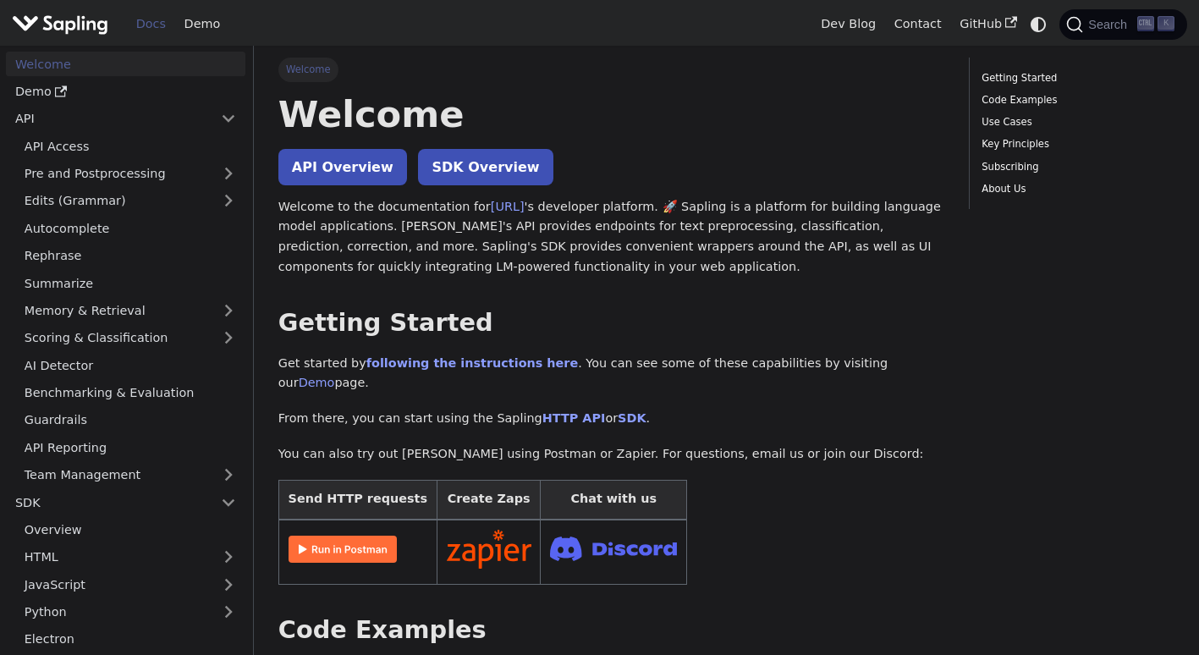  I want to click on a: Subscribing, so click(1074, 167).